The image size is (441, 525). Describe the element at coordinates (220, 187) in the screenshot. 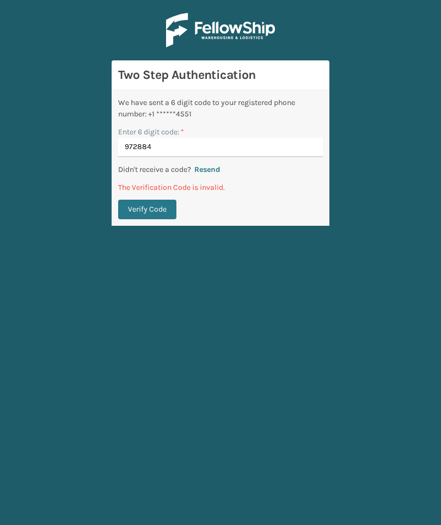

I see `p: The Verification Code is invalid.` at that location.